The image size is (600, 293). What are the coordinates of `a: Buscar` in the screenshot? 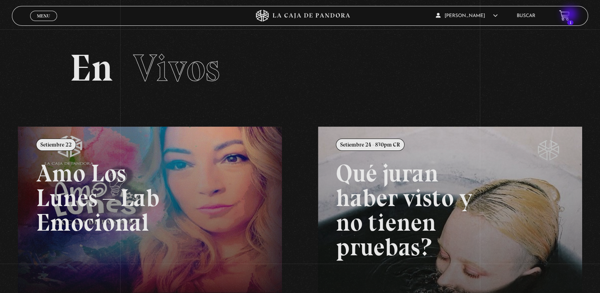 It's located at (526, 16).